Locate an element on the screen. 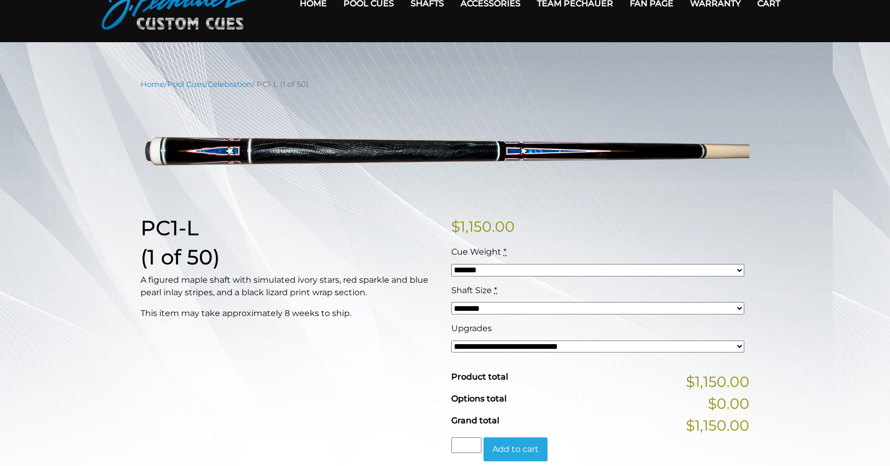 The width and height of the screenshot is (890, 466). h1: PC1-L is located at coordinates (289, 228).